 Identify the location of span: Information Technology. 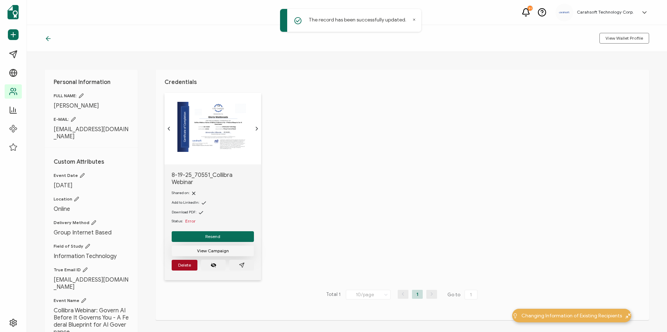
(91, 256).